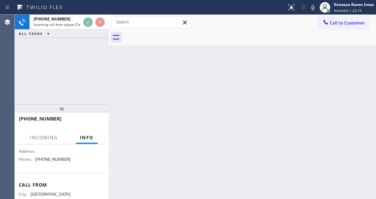  What do you see at coordinates (313, 7) in the screenshot?
I see `button: Mute` at bounding box center [313, 7].